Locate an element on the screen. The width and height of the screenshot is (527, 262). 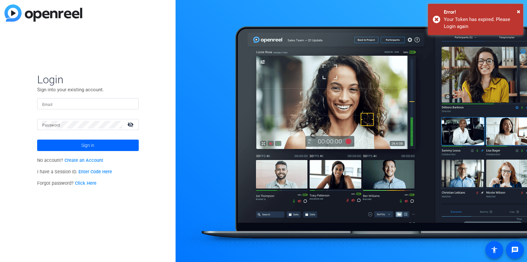
span: Forgot password? is located at coordinates (67, 183).